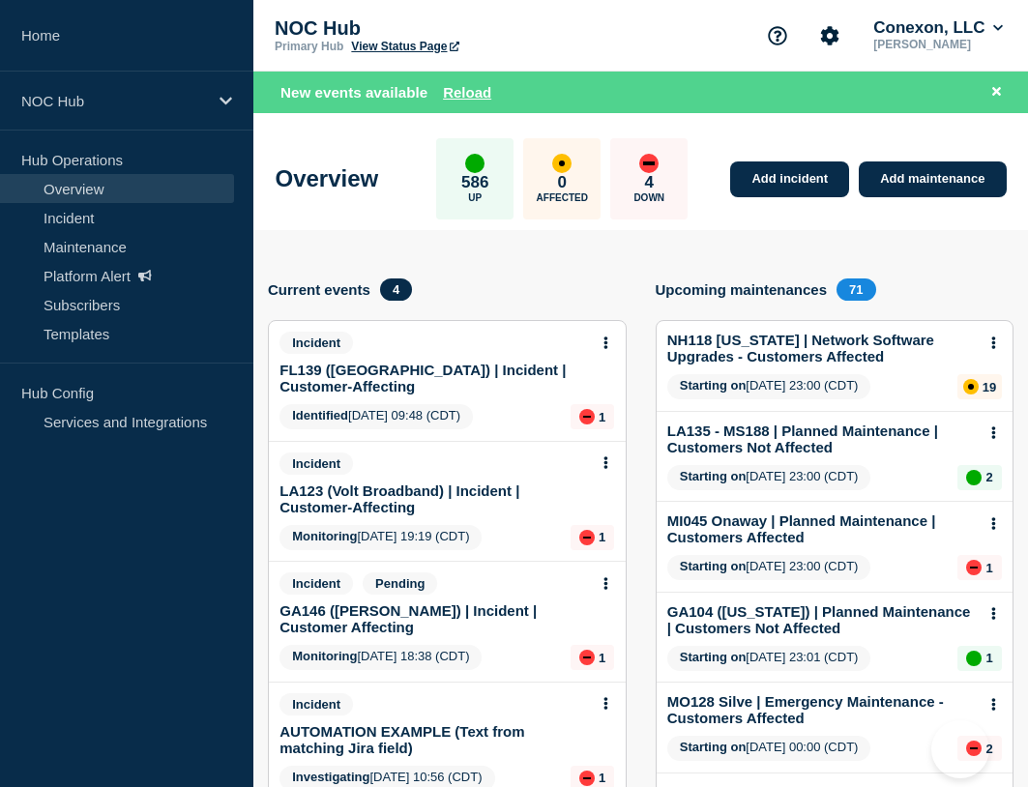 The height and width of the screenshot is (787, 1028). What do you see at coordinates (354, 92) in the screenshot?
I see `span: New events available` at bounding box center [354, 92].